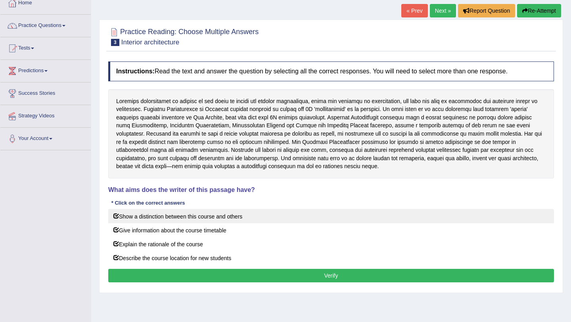 This screenshot has width=571, height=322. Describe the element at coordinates (331, 230) in the screenshot. I see `label: Give information about the course timetable` at that location.